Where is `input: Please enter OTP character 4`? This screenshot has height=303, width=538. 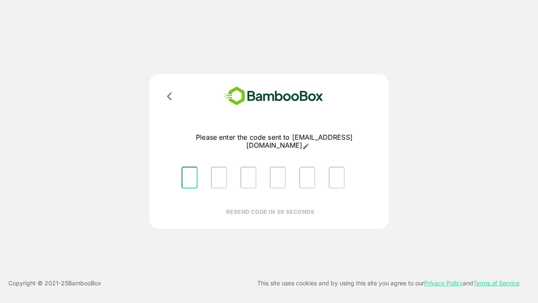 input: Please enter OTP character 4 is located at coordinates (278, 177).